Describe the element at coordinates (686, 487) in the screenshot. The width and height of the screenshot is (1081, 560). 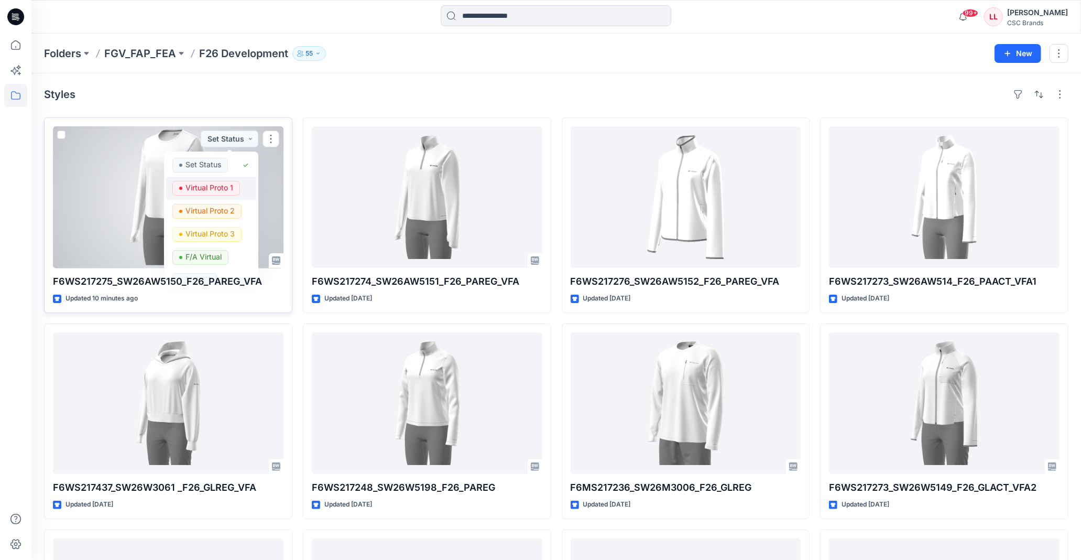
I see `p: F6MS217236_SW26M3006_F26_GLREG` at that location.